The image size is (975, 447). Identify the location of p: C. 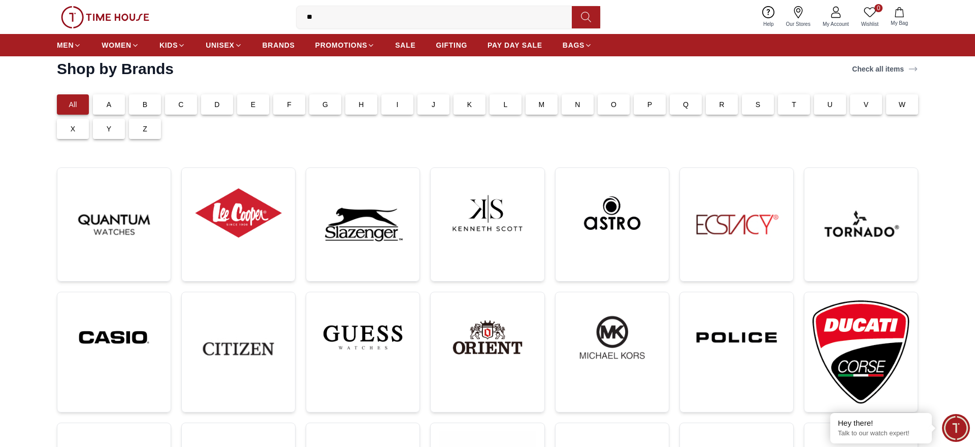
(181, 105).